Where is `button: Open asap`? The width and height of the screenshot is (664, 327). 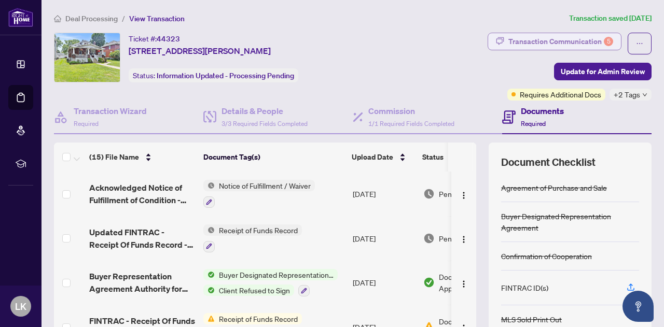 button: Open asap is located at coordinates (638, 306).